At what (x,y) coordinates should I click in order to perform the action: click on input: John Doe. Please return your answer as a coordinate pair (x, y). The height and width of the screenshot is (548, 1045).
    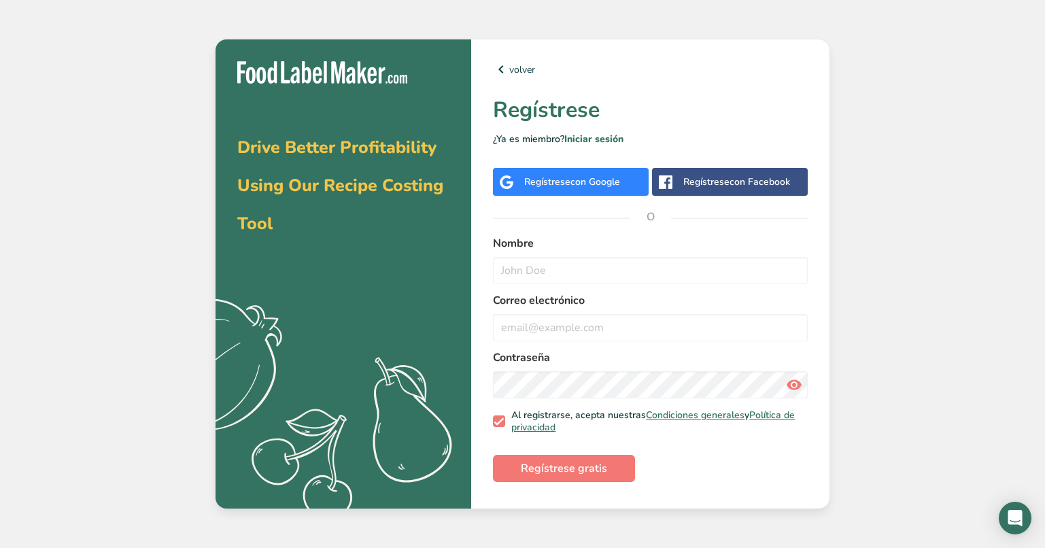
    Looking at the image, I should click on (650, 271).